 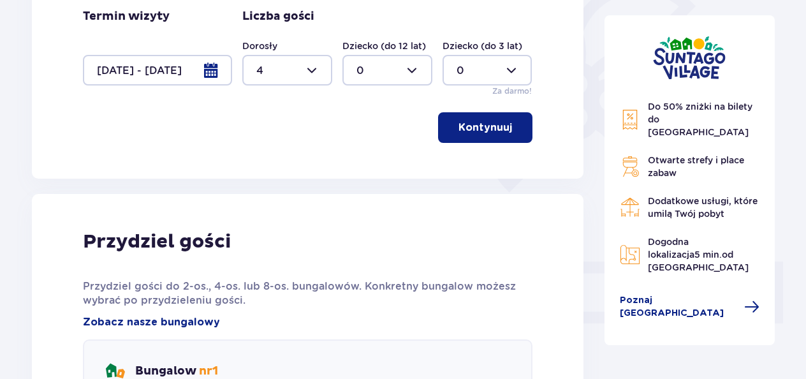 What do you see at coordinates (208, 370) in the screenshot?
I see `span: nr 1` at bounding box center [208, 370].